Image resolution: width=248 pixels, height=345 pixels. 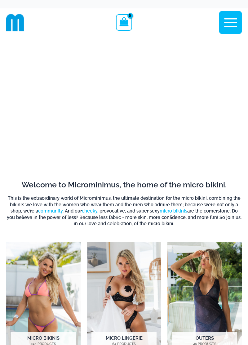 I want to click on a: View Shopping Cart, empty, so click(x=124, y=22).